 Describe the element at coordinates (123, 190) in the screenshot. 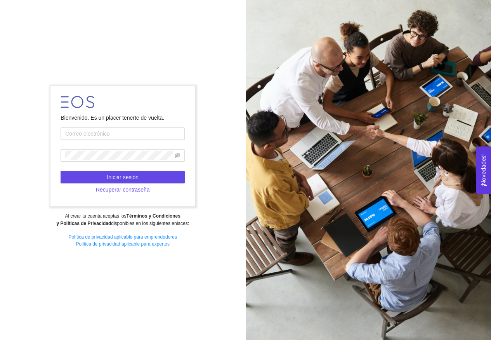

I see `button: Recuperar contraseña` at that location.